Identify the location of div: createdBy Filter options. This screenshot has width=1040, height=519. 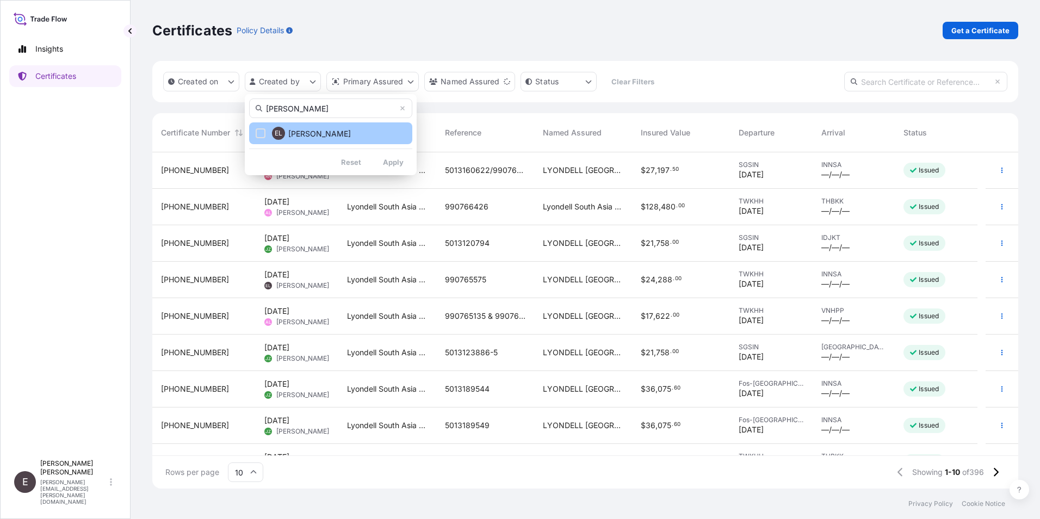
(331, 134).